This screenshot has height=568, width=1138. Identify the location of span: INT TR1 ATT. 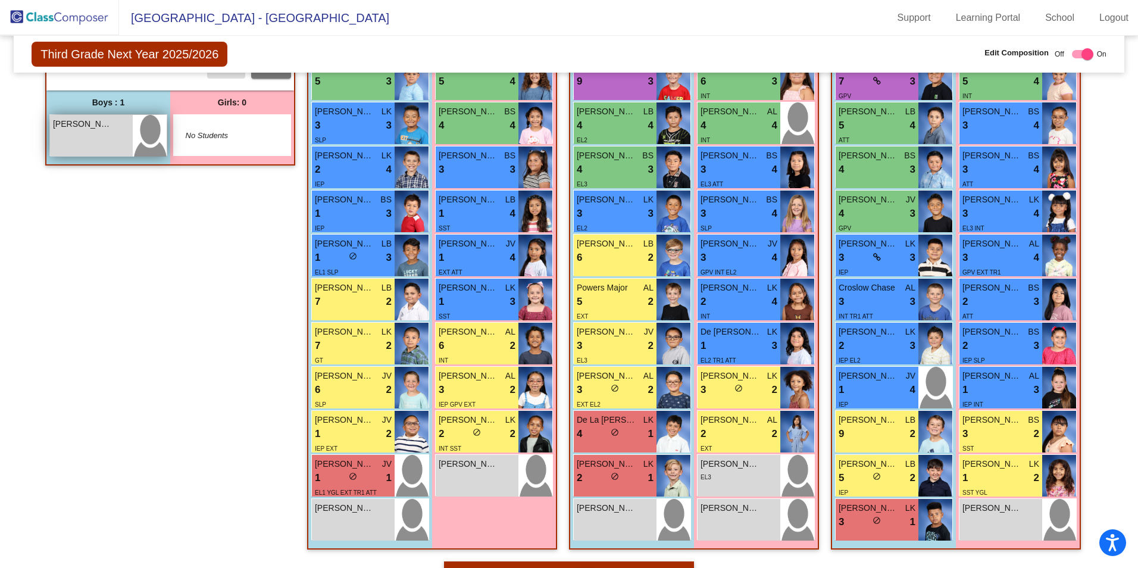
(856, 316).